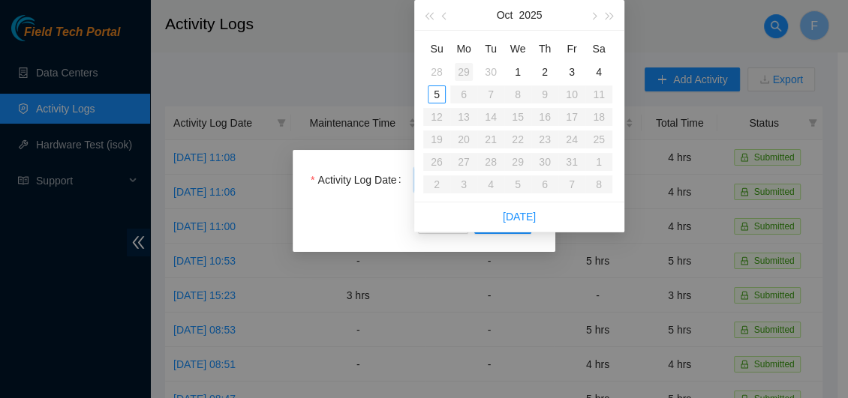 The image size is (848, 398). What do you see at coordinates (491, 72) in the screenshot?
I see `div: 30` at bounding box center [491, 72].